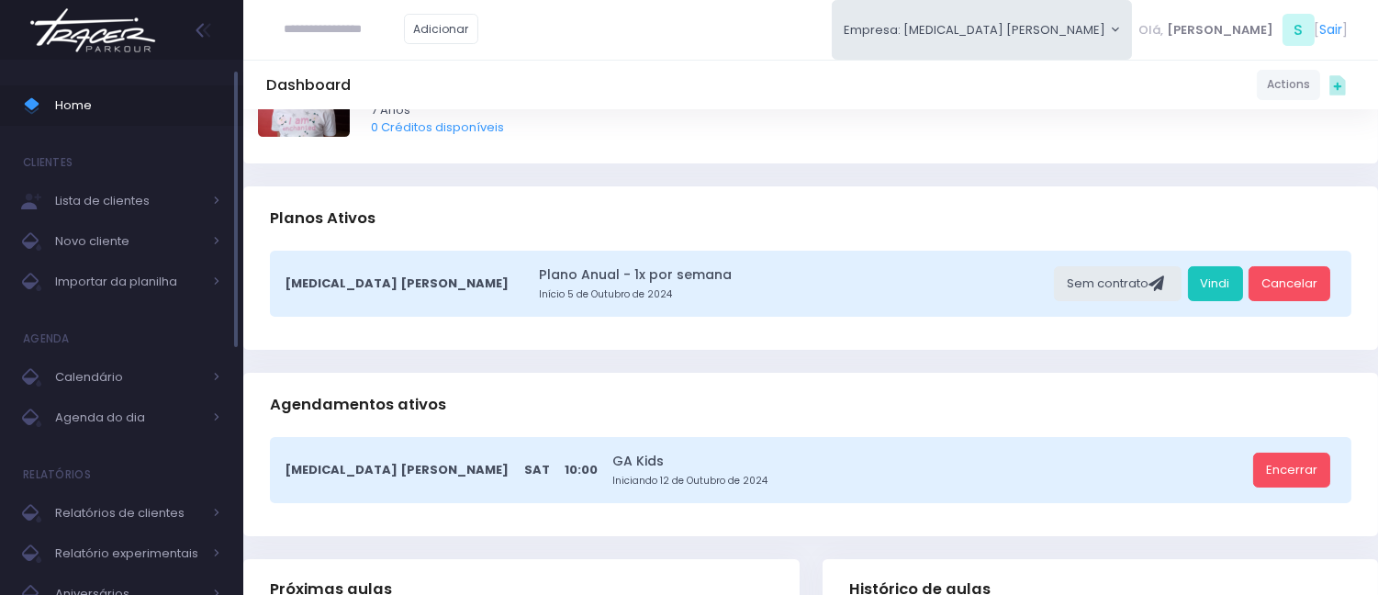 Image resolution: width=1378 pixels, height=595 pixels. Describe the element at coordinates (793, 274) in the screenshot. I see `a: Plano Anual - 1x por semana` at that location.